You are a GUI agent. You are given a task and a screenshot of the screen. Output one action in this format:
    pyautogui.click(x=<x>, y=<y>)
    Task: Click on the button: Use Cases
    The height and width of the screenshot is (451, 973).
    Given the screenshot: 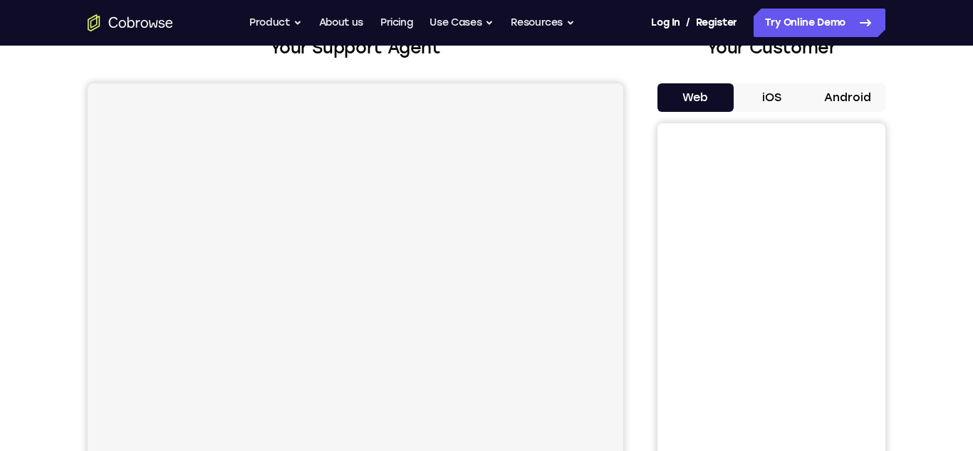 What is the action you would take?
    pyautogui.click(x=462, y=23)
    